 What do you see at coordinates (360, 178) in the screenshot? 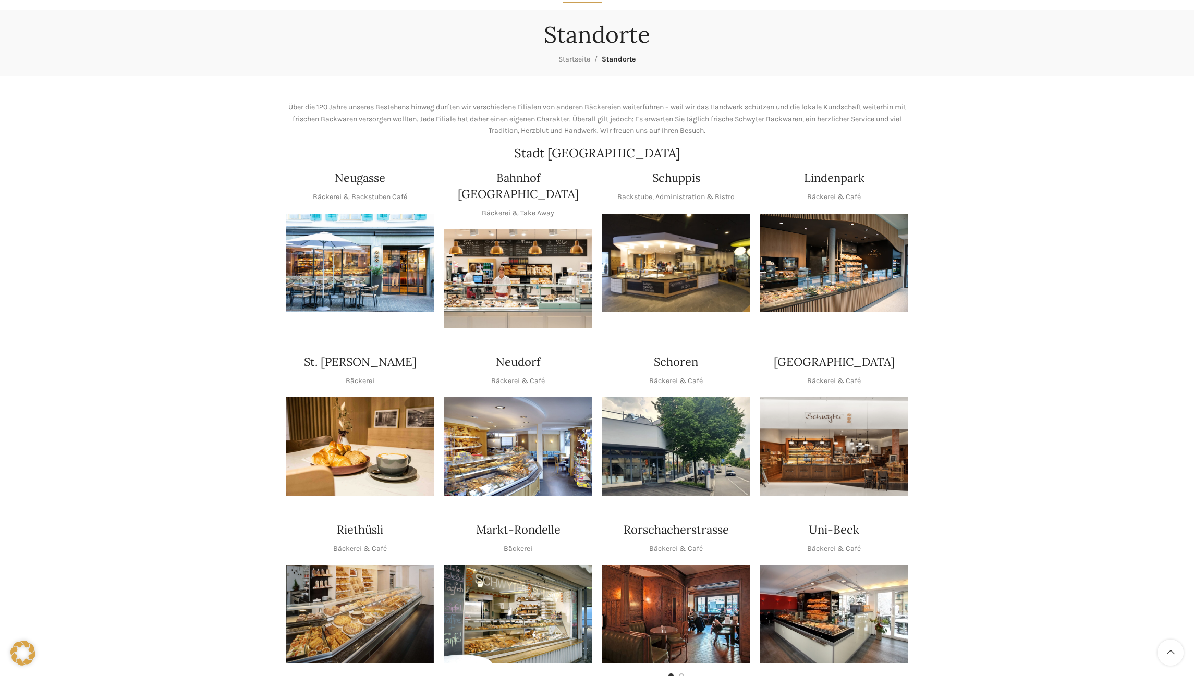
I see `h4: Neugasse` at bounding box center [360, 178].